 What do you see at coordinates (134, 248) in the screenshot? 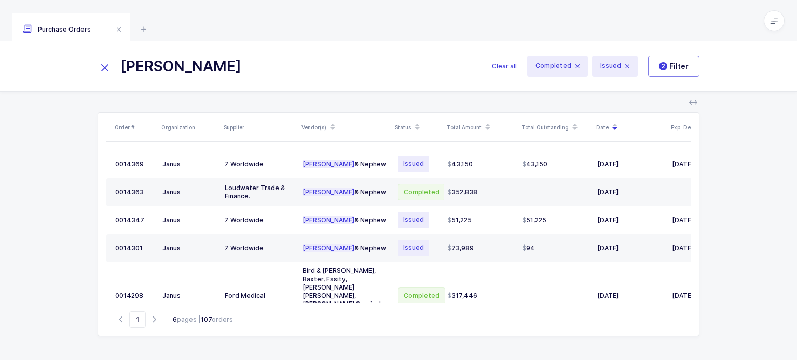
I see `a: 0014301` at bounding box center [134, 248].